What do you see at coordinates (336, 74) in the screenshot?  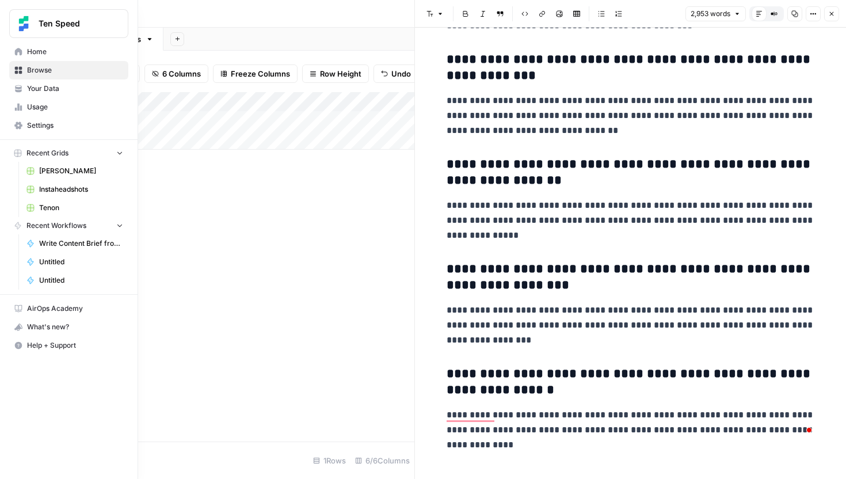 I see `button: Row Height` at bounding box center [336, 74].